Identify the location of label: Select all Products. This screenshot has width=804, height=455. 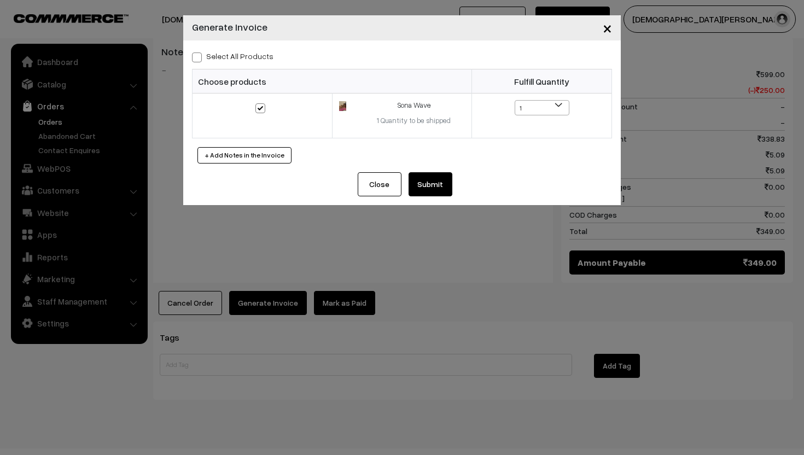
(233, 56).